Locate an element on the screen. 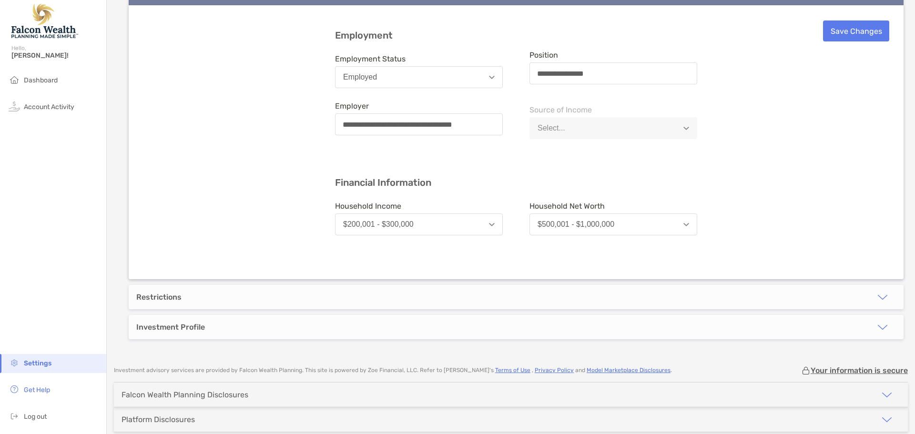 This screenshot has width=915, height=434. div: Employed is located at coordinates (360, 77).